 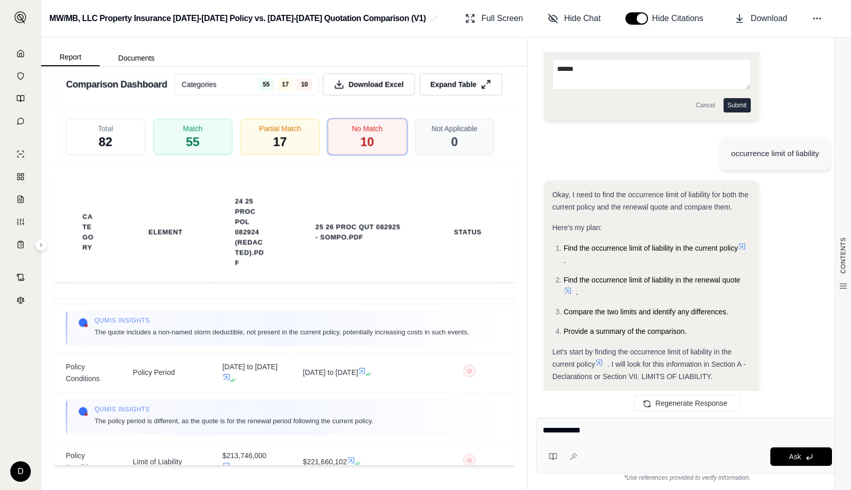 What do you see at coordinates (234, 421) in the screenshot?
I see `span: The policy period is different, as the quote is for the renewal period following the current policy.` at bounding box center [234, 421].